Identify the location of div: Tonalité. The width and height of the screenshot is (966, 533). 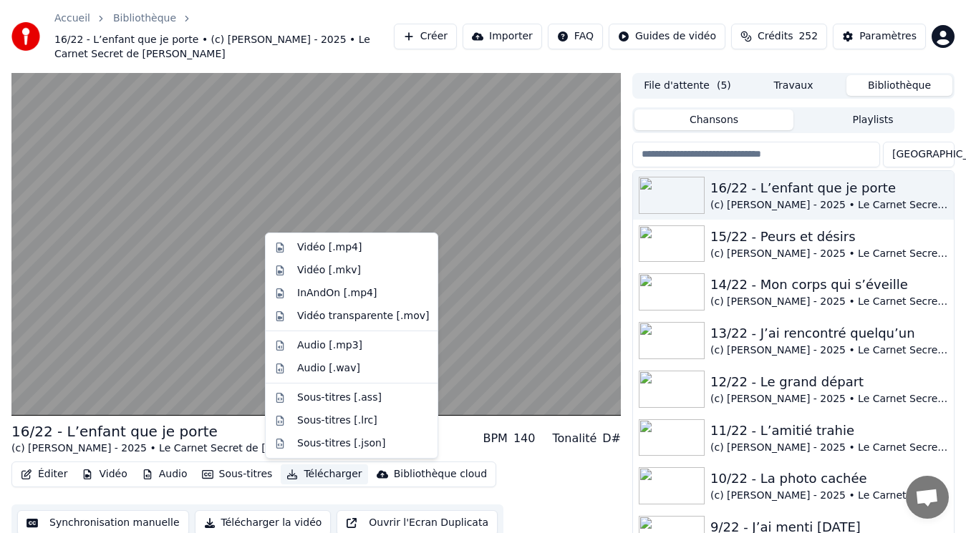
(574, 439).